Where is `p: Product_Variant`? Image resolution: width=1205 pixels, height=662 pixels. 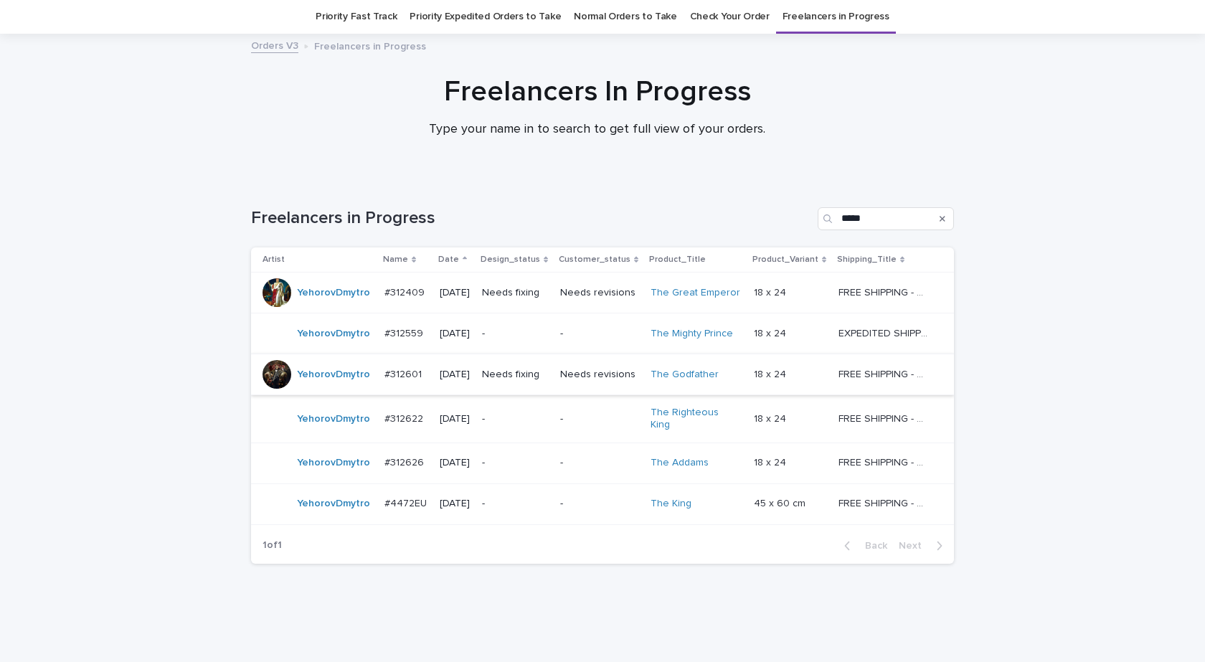 p: Product_Variant is located at coordinates (785, 260).